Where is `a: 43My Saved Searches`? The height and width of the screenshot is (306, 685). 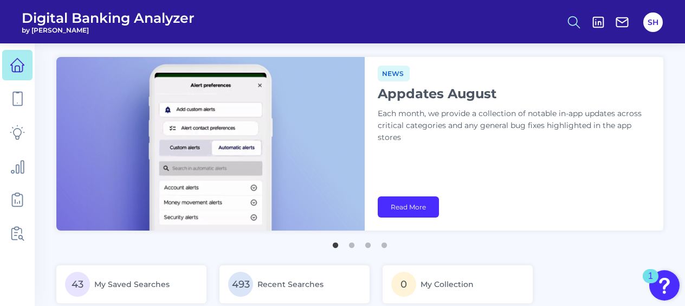
a: 43My Saved Searches is located at coordinates (131, 284).